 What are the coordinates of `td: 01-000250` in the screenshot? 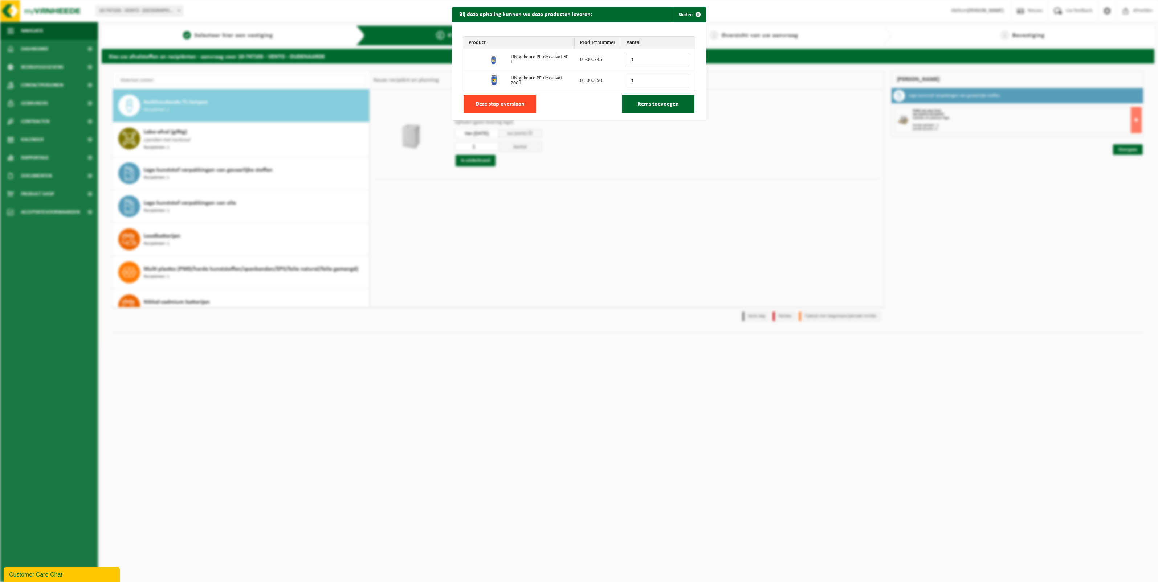 It's located at (598, 81).